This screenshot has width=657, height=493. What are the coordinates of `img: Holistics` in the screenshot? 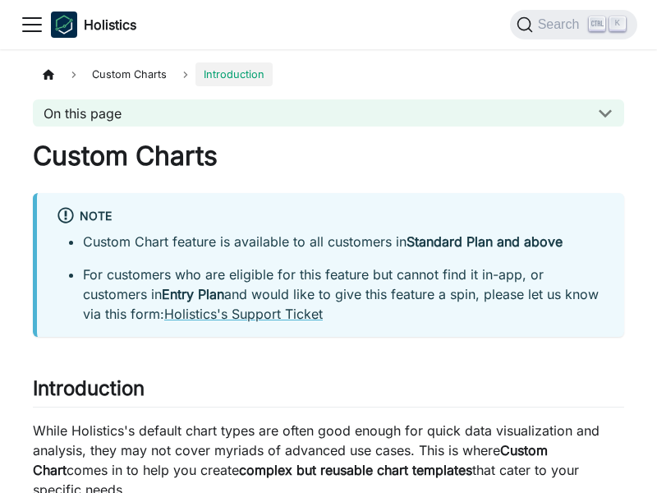 It's located at (64, 25).